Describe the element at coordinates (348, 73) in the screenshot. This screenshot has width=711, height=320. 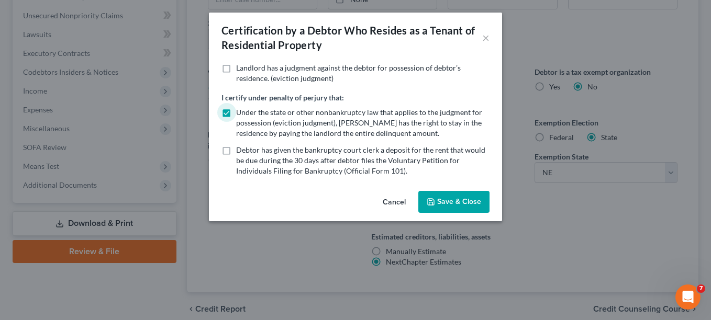
I see `span: Landlord has a judgment against the debtor for possession of debtor’s residence. (eviction judgment)` at that location.